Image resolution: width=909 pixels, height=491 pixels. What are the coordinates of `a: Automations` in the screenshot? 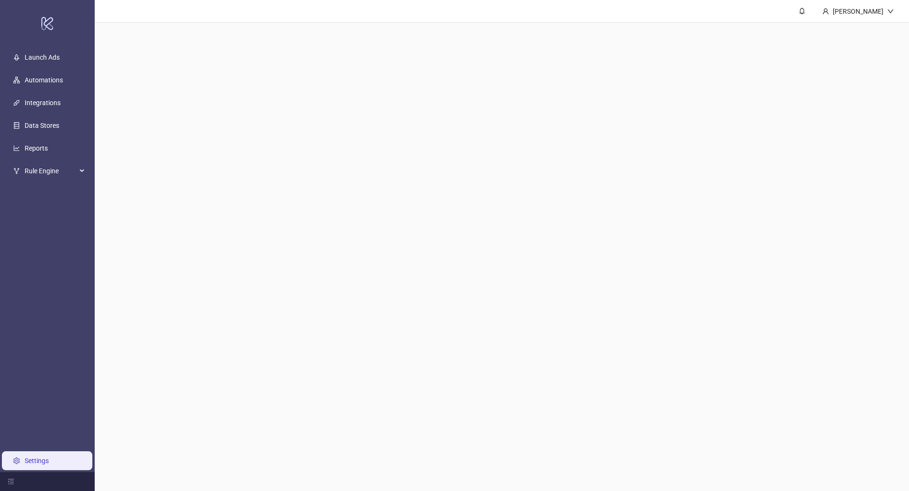 It's located at (44, 80).